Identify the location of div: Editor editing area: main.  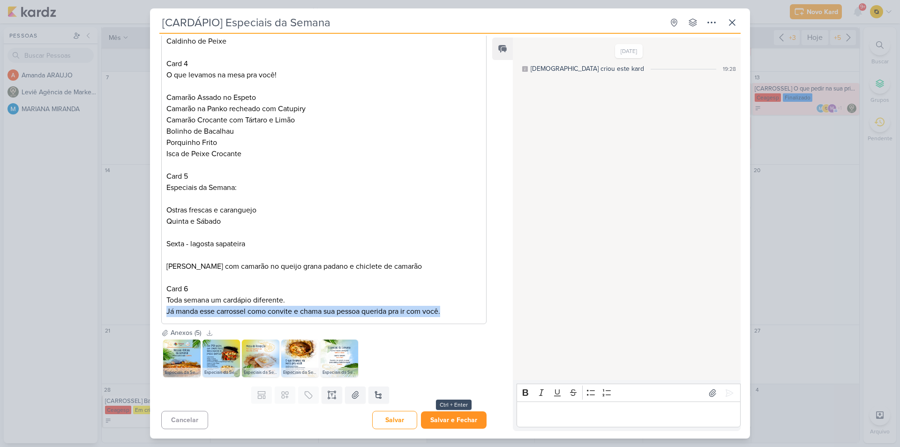
(629, 414).